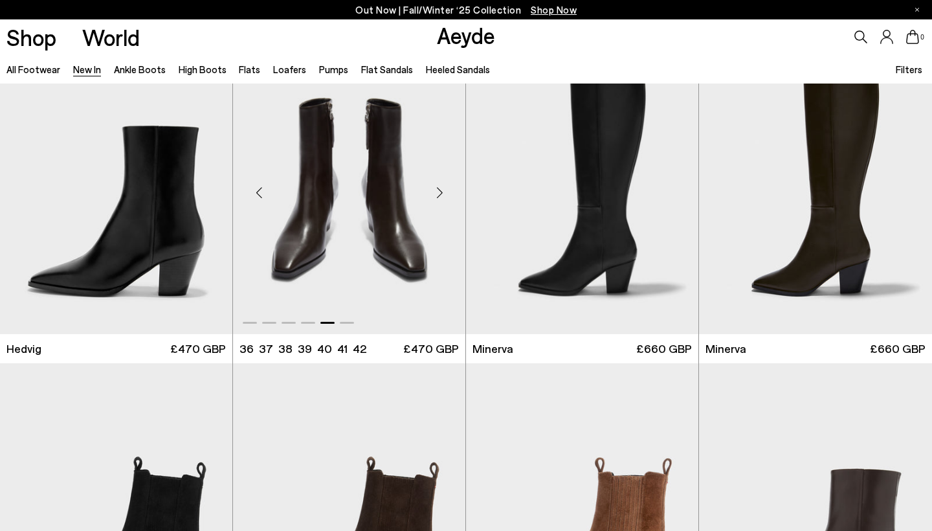  Describe the element at coordinates (202, 69) in the screenshot. I see `a: High Boots` at that location.